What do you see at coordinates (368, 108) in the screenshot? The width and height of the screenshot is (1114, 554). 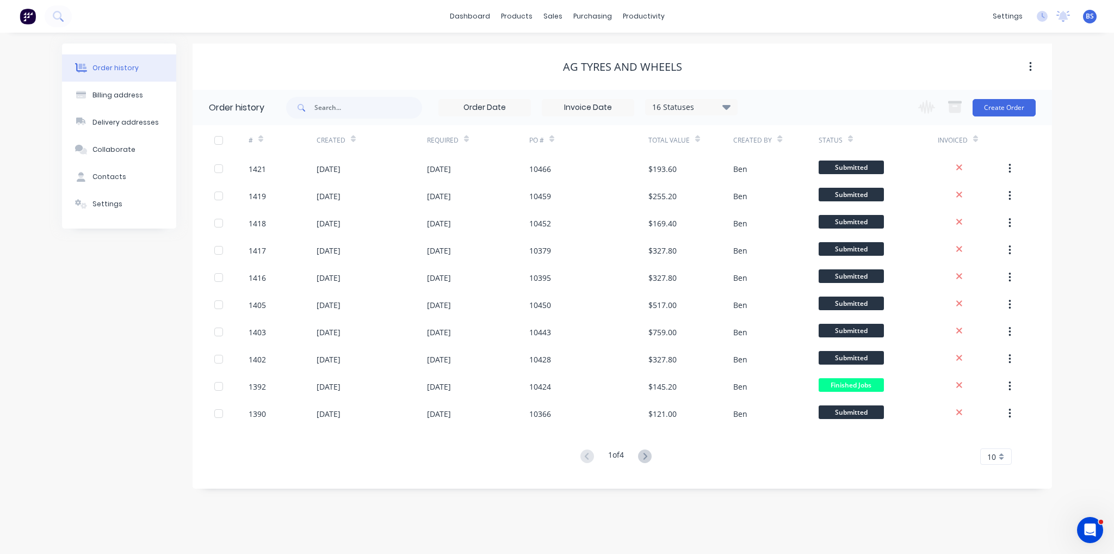 I see `input: Search...` at bounding box center [368, 108].